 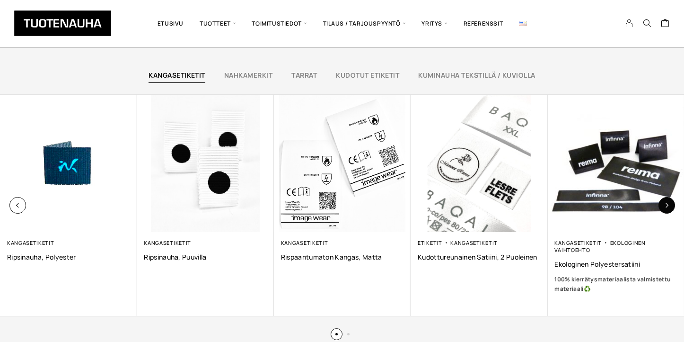 What do you see at coordinates (170, 23) in the screenshot?
I see `a: Etusivu` at bounding box center [170, 23].